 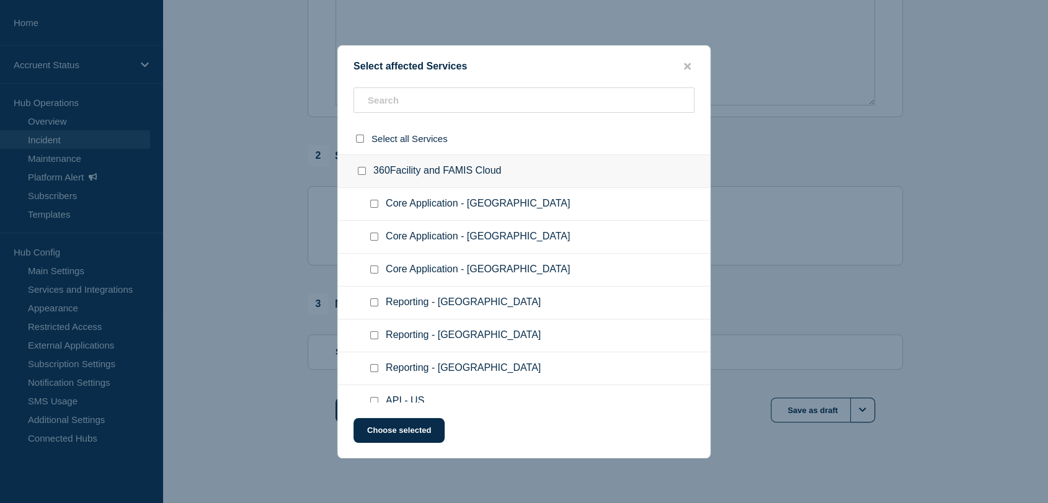 What do you see at coordinates (374, 269) in the screenshot?
I see `input: Core Application - Singapore checkbox` at bounding box center [374, 269].